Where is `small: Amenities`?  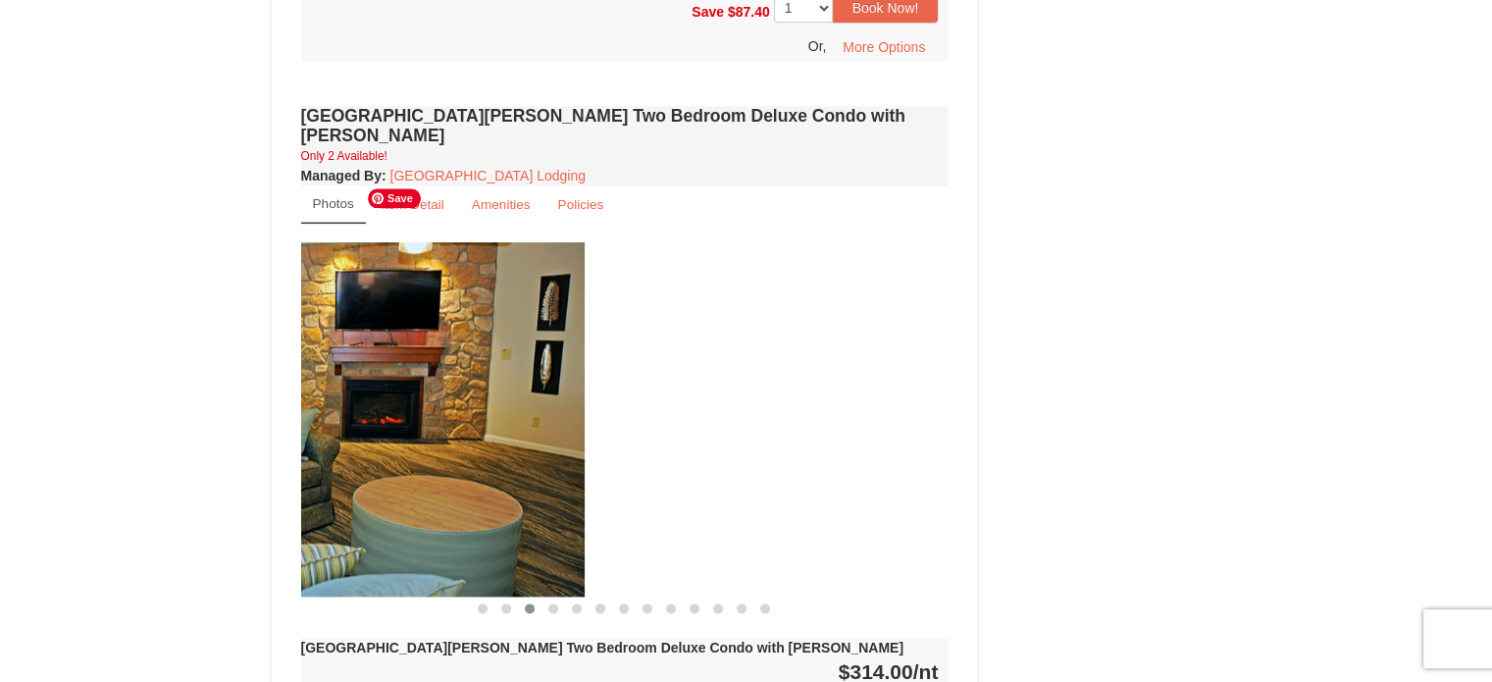 small: Amenities is located at coordinates (501, 204).